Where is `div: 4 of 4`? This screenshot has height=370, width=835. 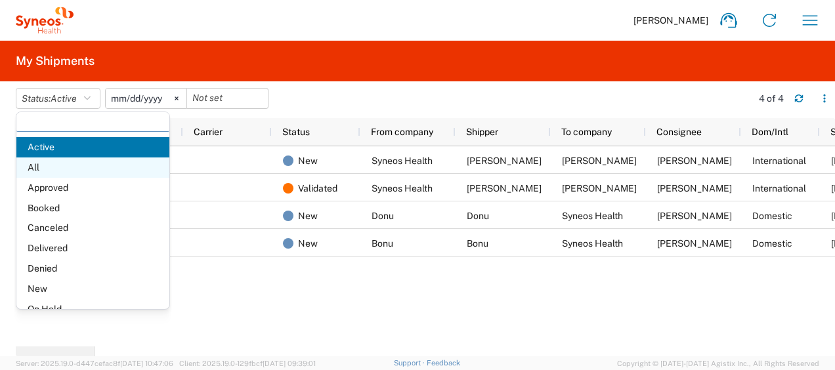
div: 4 of 4 is located at coordinates (771, 98).